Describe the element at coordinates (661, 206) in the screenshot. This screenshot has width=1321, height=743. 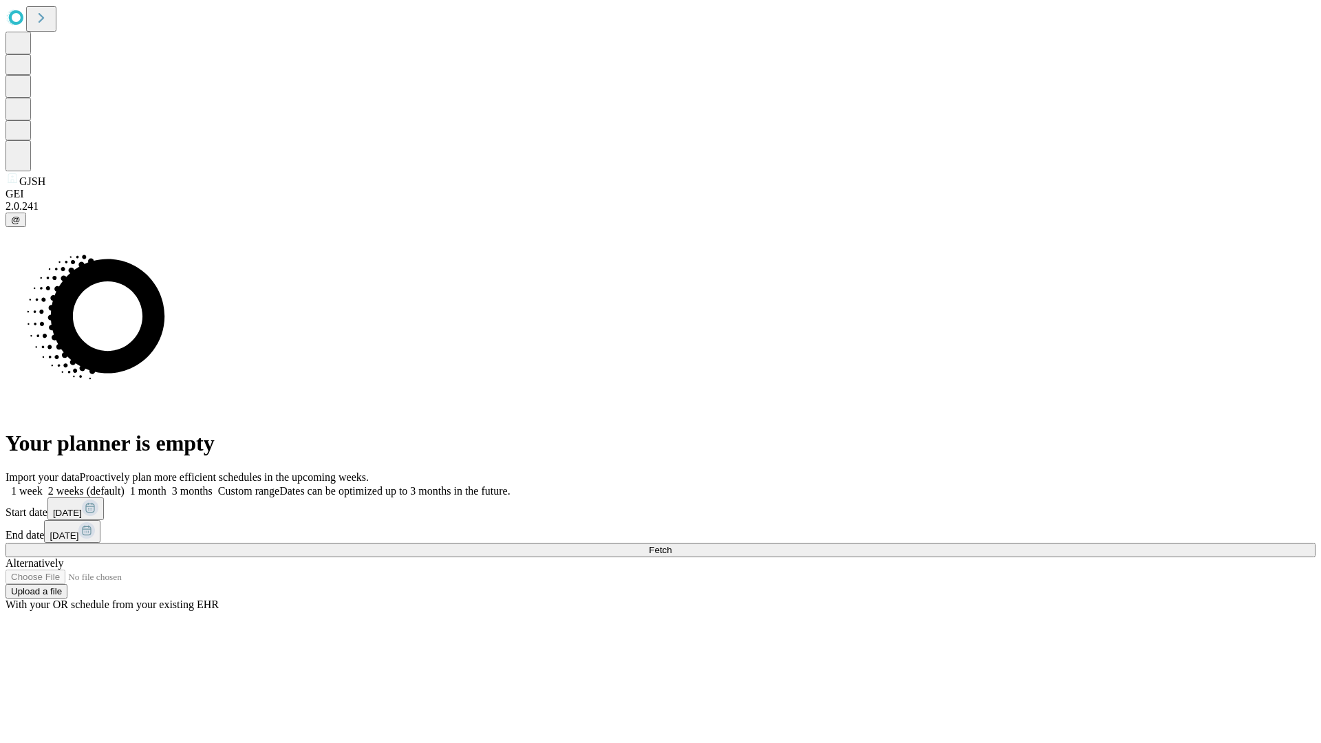
I see `div: 2.0.241` at that location.